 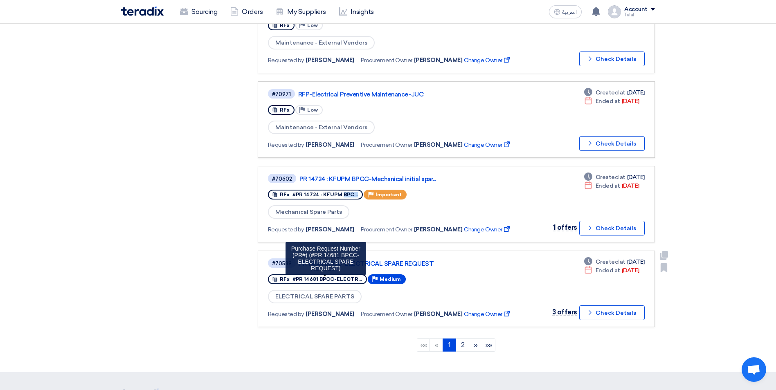 I want to click on span: Purchase Request Number (PR#), so click(x=326, y=252).